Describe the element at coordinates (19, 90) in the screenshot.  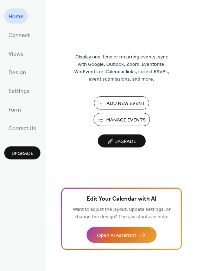
I see `a: Settings` at that location.